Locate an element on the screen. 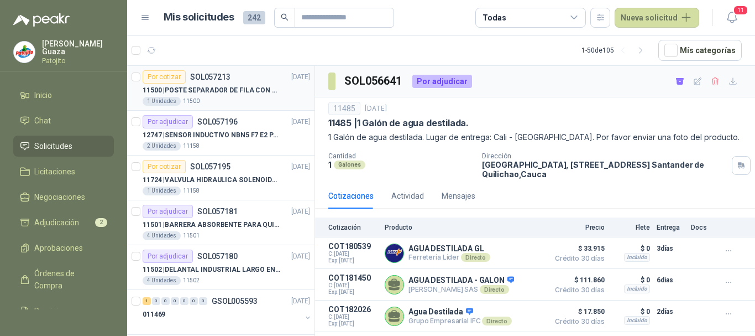 The image size is (755, 336). div: 1 - 50 de 105 is located at coordinates (615, 50).